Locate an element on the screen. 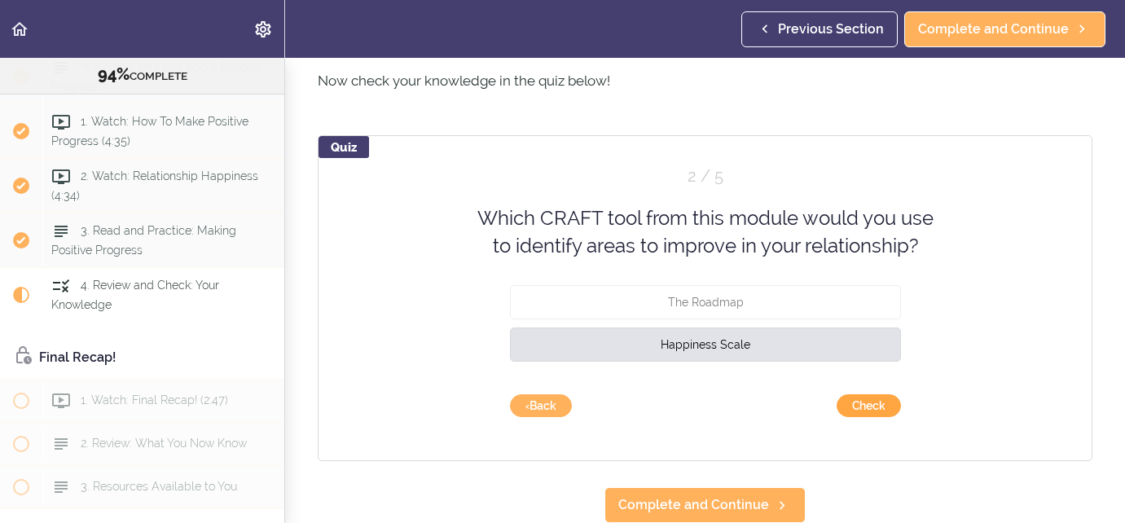  div: Which CRAFT tool from this module would you use to identify areas to improve in your relationship? is located at coordinates (705, 232).